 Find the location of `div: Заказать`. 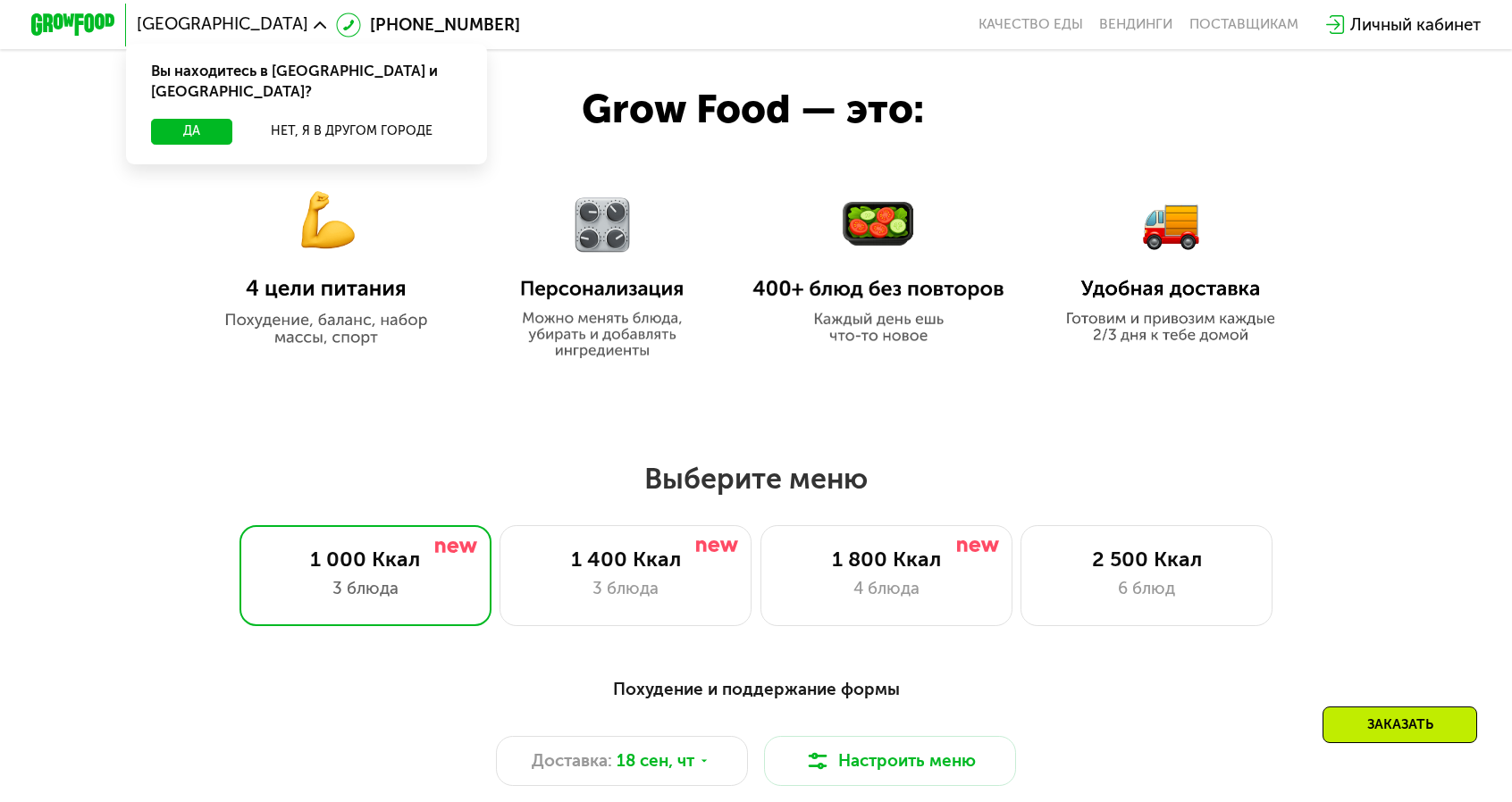

div: Заказать is located at coordinates (1399, 725).